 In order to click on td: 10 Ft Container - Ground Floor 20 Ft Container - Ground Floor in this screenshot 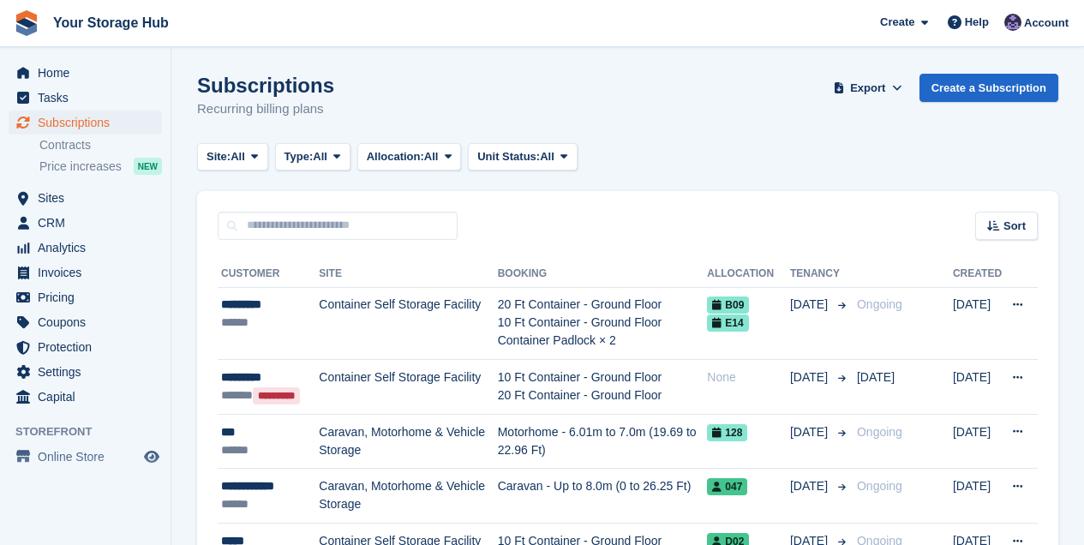, I will do `click(603, 388)`.